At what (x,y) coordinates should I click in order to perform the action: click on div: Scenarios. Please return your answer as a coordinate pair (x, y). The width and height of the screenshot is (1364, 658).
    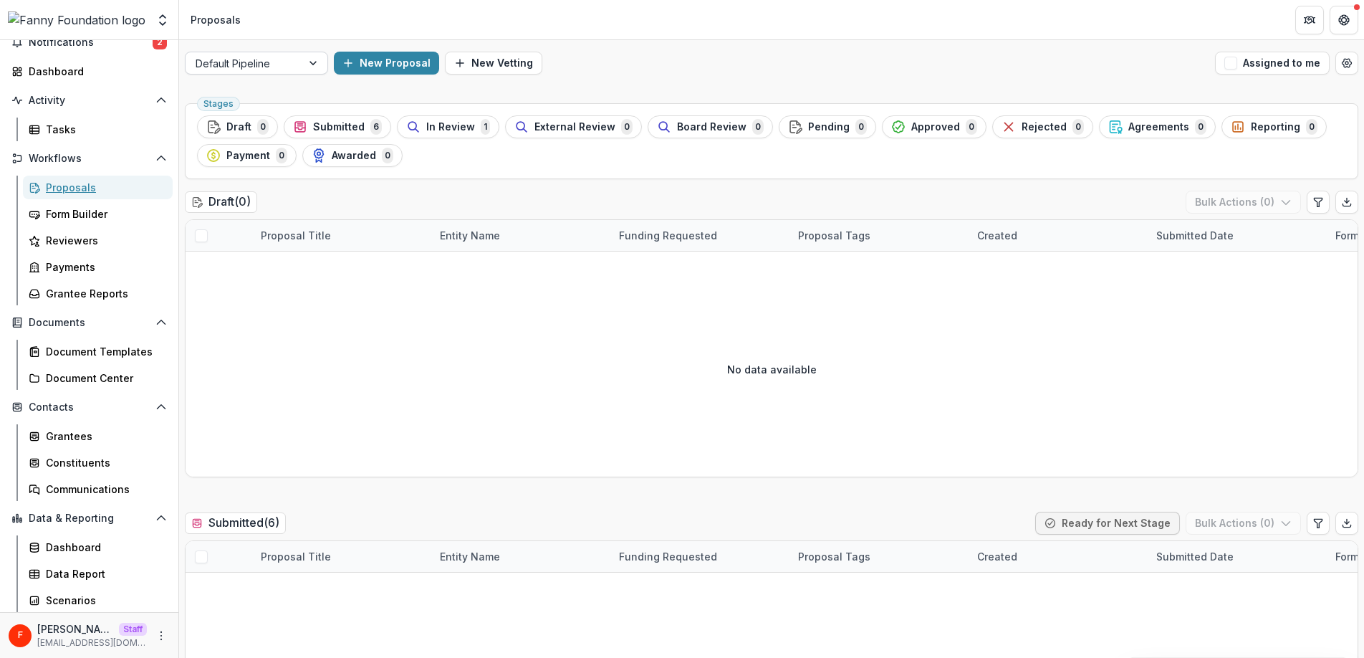
    Looking at the image, I should click on (103, 600).